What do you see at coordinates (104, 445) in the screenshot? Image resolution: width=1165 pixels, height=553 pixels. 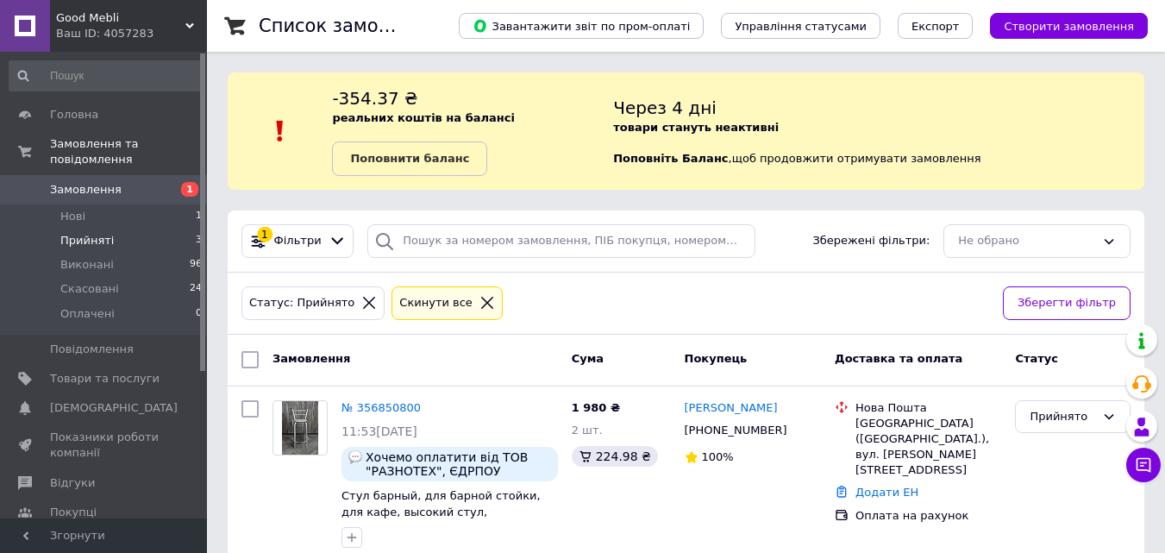 I see `span: Показники роботи компанії` at bounding box center [104, 445].